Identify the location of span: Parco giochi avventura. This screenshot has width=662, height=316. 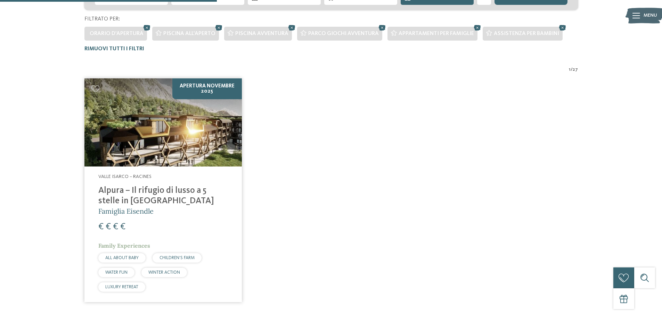
(343, 34).